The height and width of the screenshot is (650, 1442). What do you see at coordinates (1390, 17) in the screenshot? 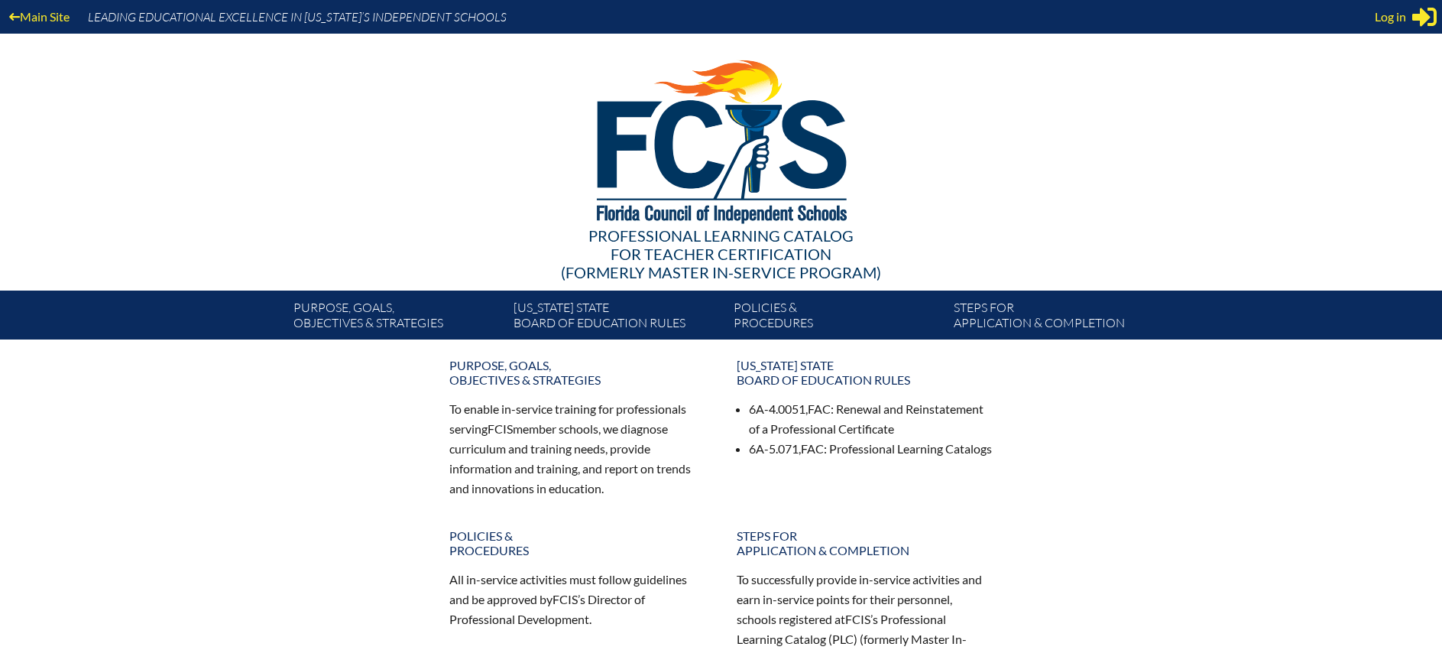
I see `span: Log in` at bounding box center [1390, 17].